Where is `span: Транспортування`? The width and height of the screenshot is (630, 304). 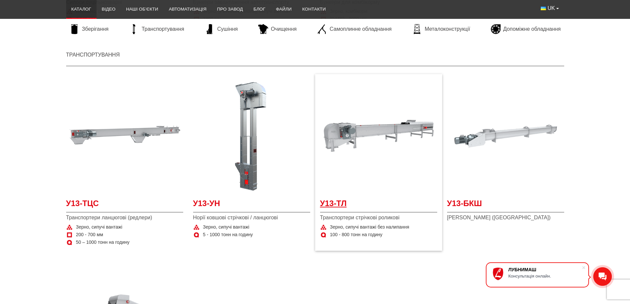 span: Транспортування is located at coordinates (163, 29).